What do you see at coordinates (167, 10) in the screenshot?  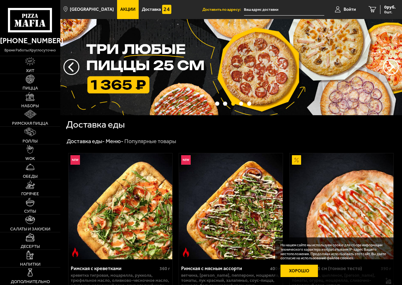 I see `img: 15daf4d41897b9f0e9f617042186c801.svg` at bounding box center [167, 10].